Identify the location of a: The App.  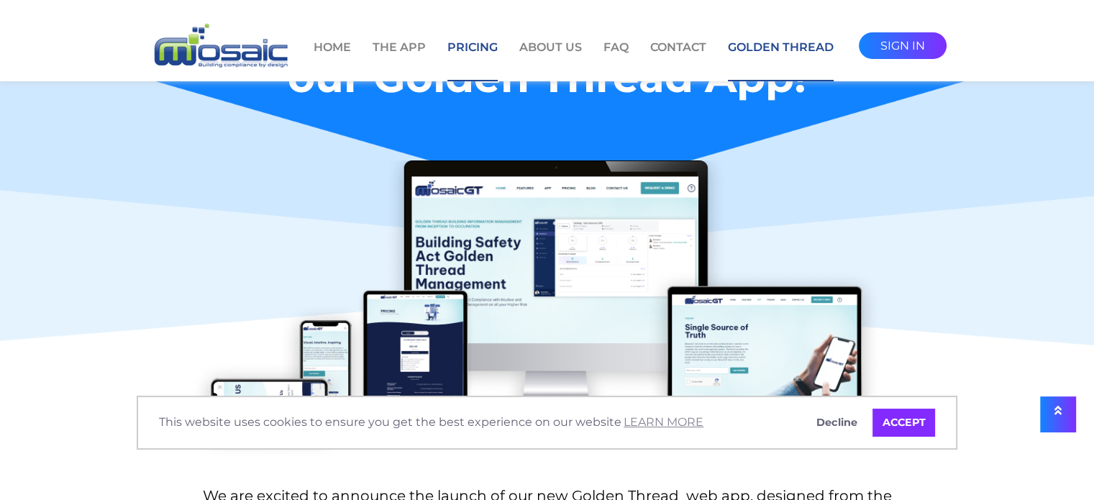
(399, 59).